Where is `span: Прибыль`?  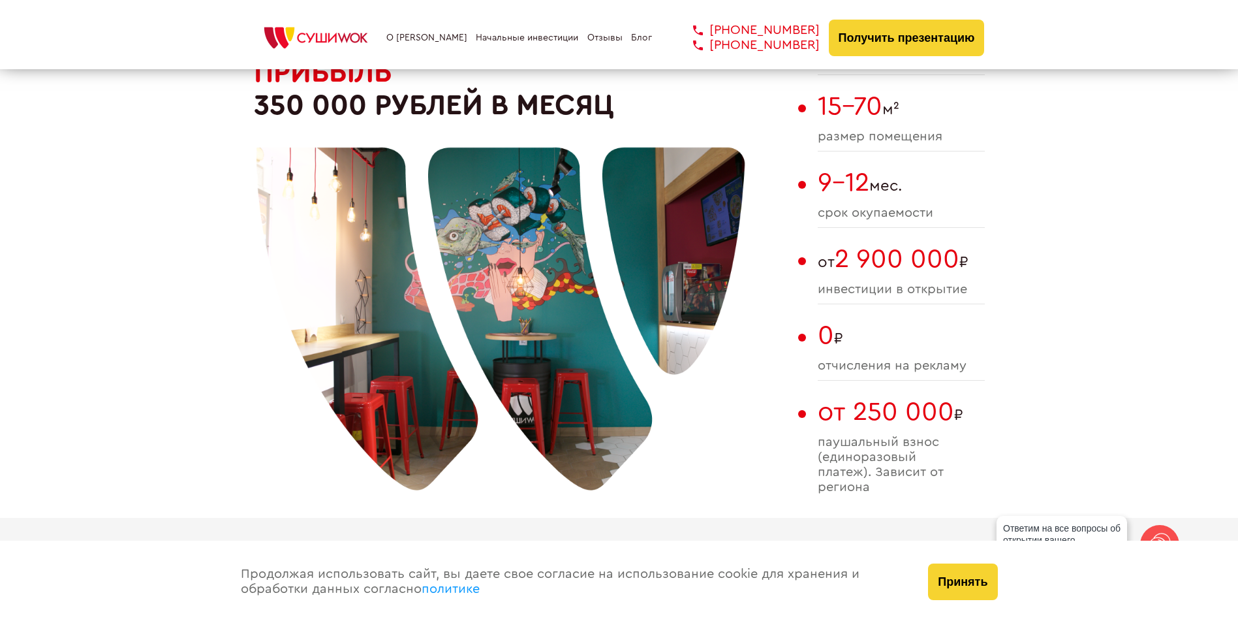 span: Прибыль is located at coordinates (323, 72).